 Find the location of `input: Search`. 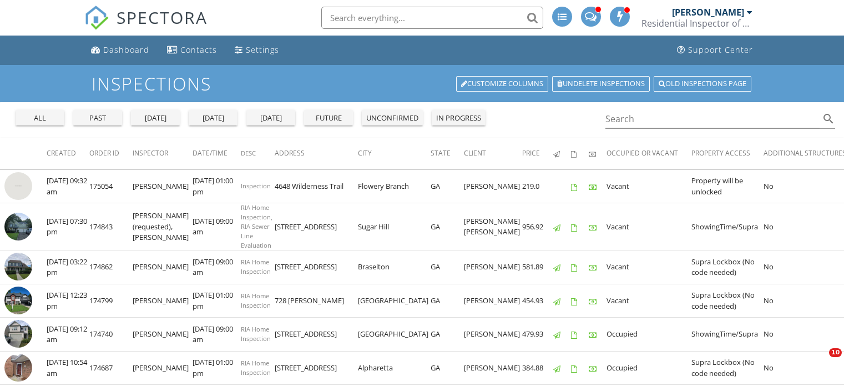

input: Search is located at coordinates (712, 119).